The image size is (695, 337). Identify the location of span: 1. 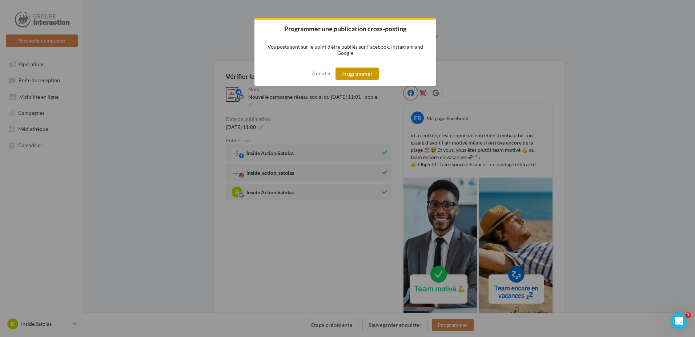
(688, 316).